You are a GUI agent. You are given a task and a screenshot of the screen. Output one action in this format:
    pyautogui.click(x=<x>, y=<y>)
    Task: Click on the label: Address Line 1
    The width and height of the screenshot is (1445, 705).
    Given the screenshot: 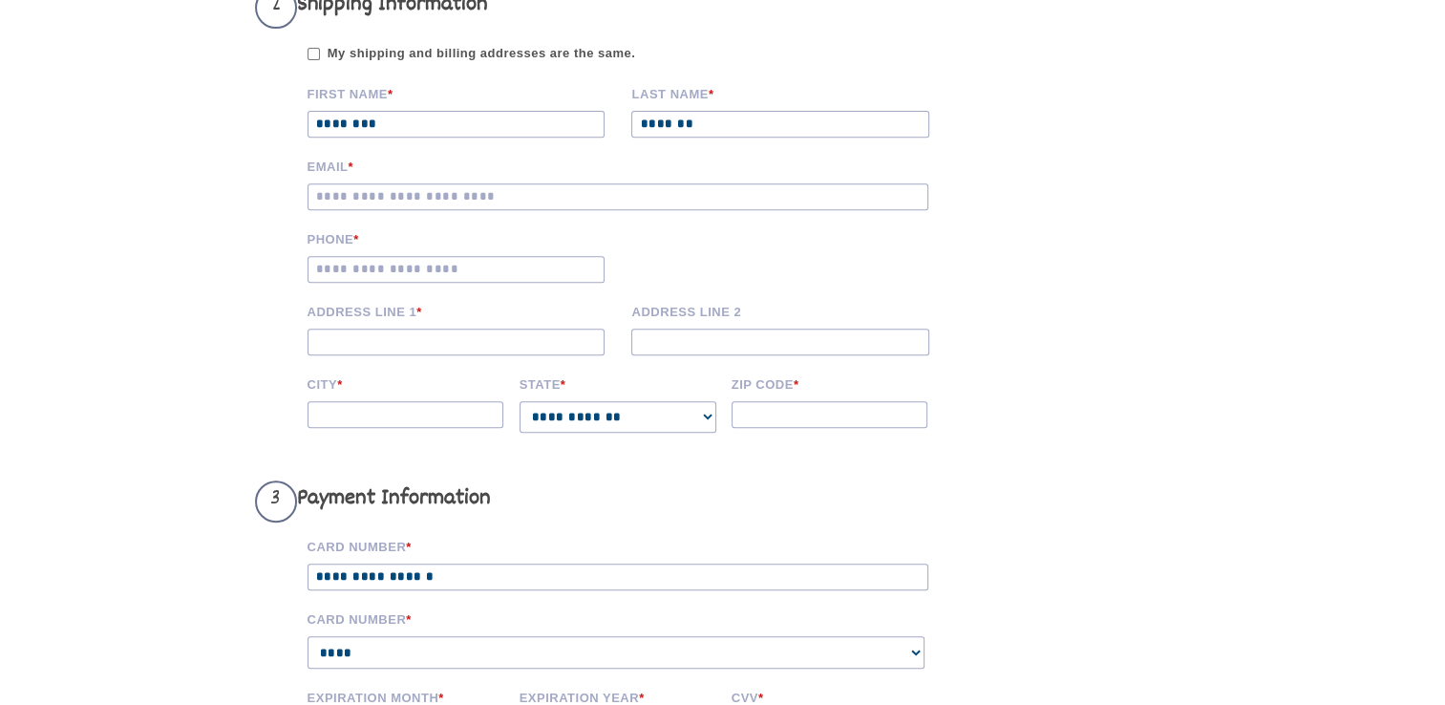 What is the action you would take?
    pyautogui.click(x=463, y=310)
    